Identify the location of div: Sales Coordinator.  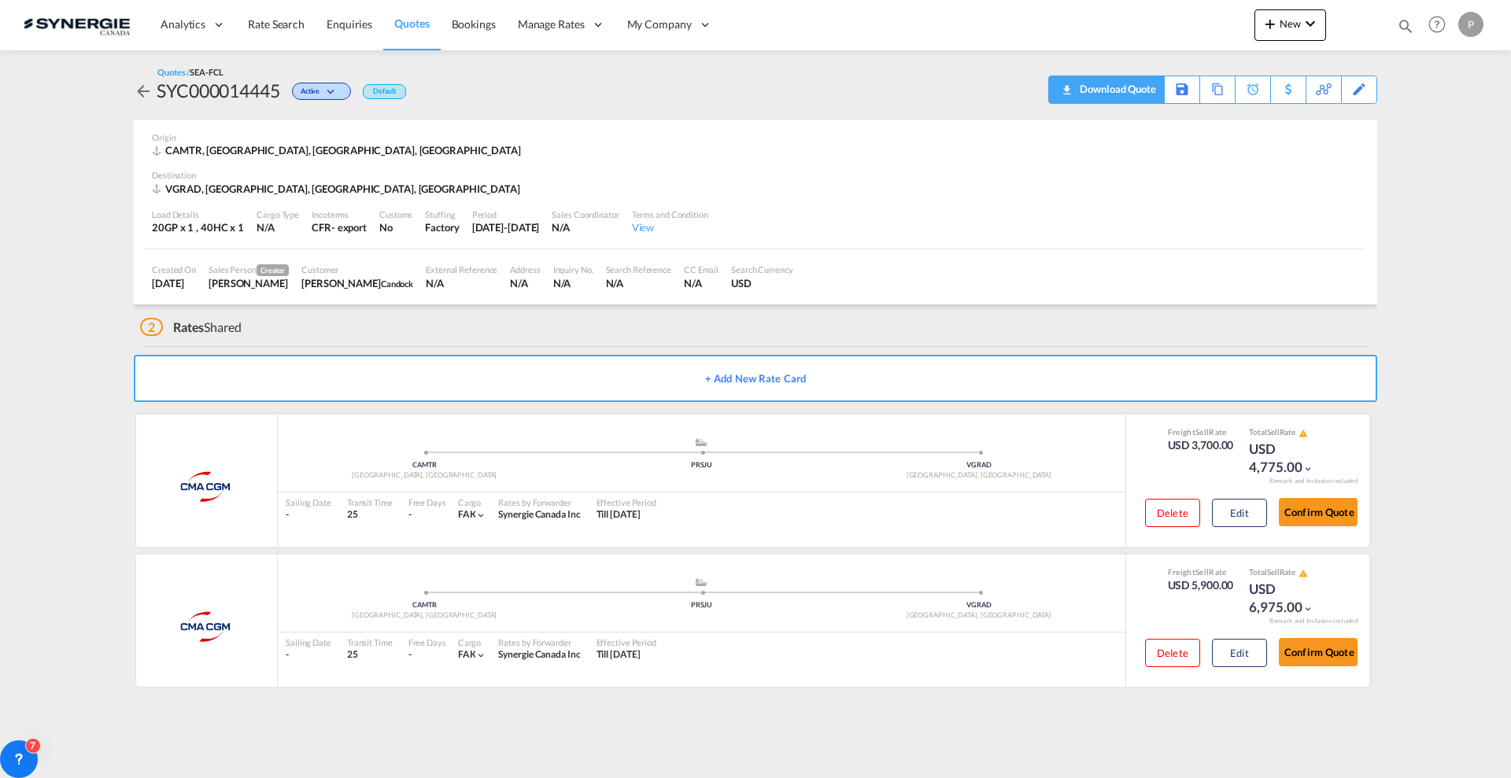
(585, 214).